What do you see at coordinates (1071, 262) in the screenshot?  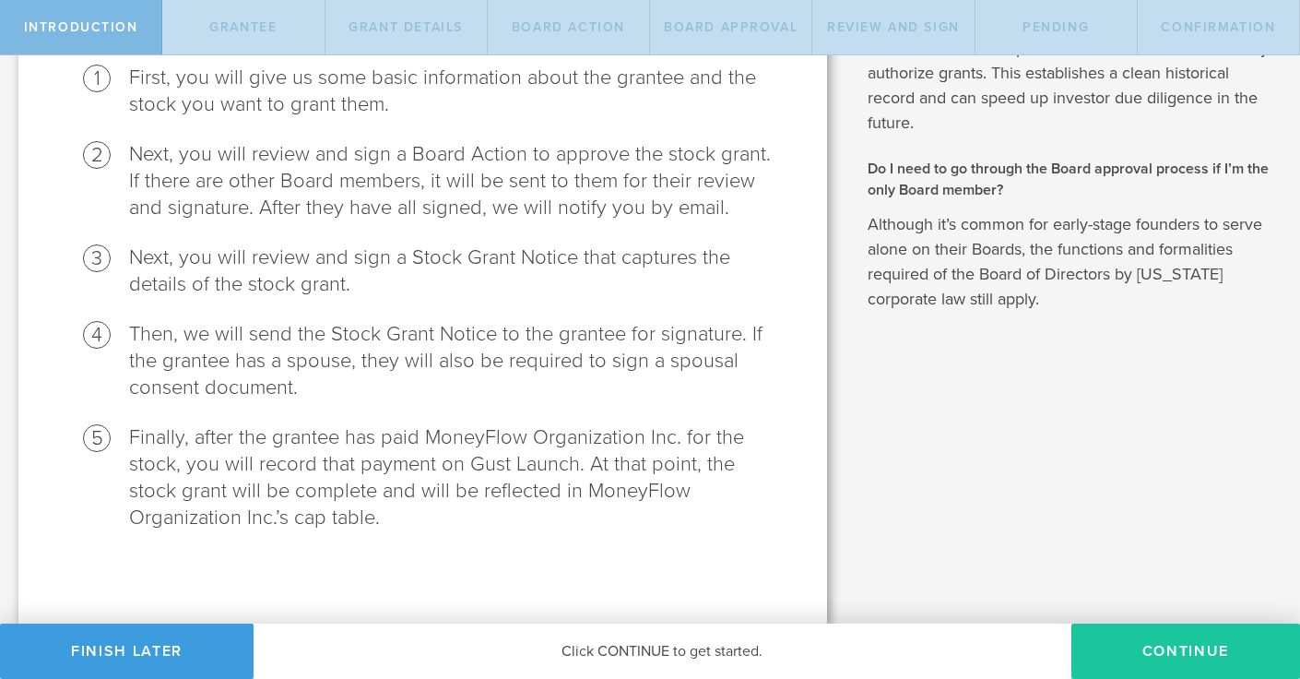 I see `p: Although it’s common for early-stage founders to serve alone on their Boards, the functions and f...` at bounding box center [1071, 262].